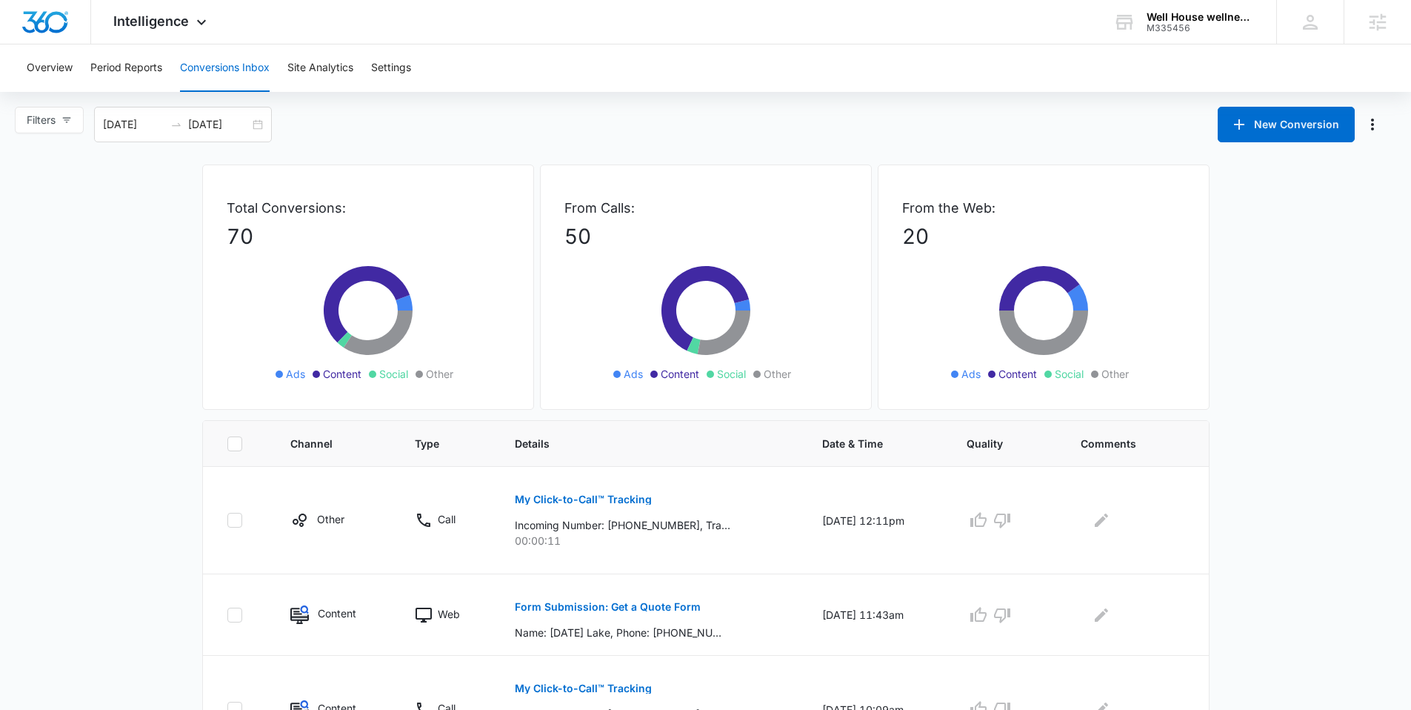 Image resolution: width=1411 pixels, height=710 pixels. Describe the element at coordinates (608, 607) in the screenshot. I see `p: Form Submission: Get a Quote Form` at that location.